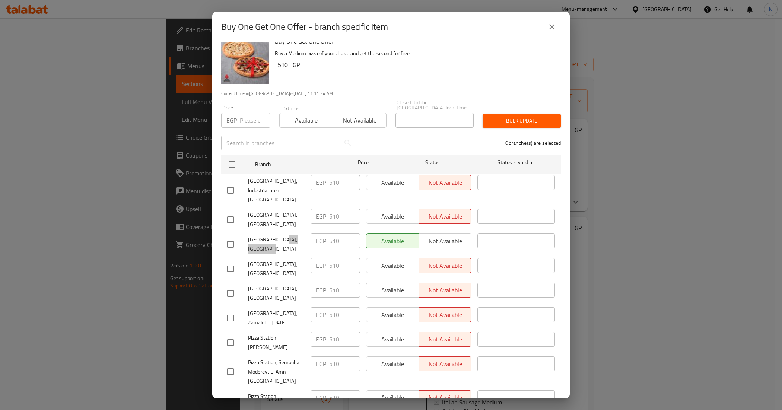  Describe the element at coordinates (360, 120) in the screenshot. I see `span: Not available` at that location.